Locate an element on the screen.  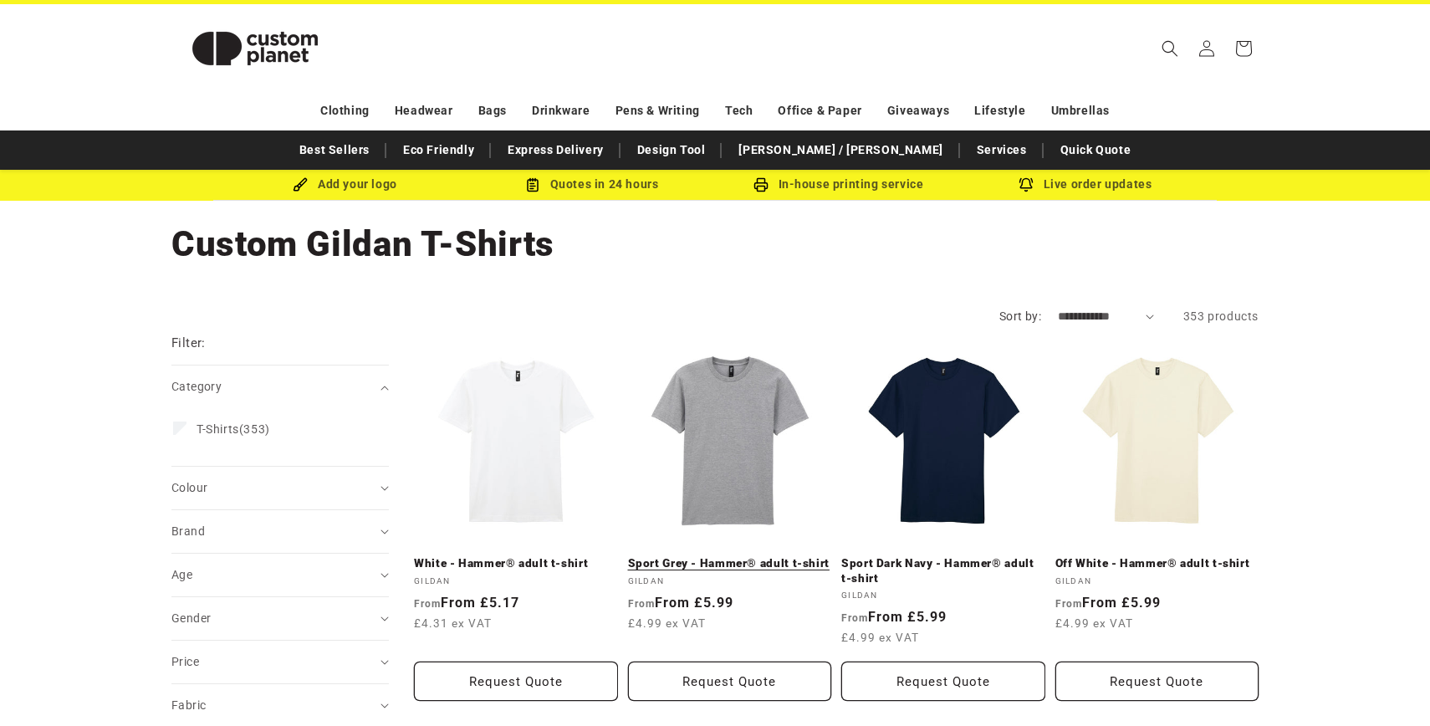
a: Giveaways is located at coordinates (918, 110).